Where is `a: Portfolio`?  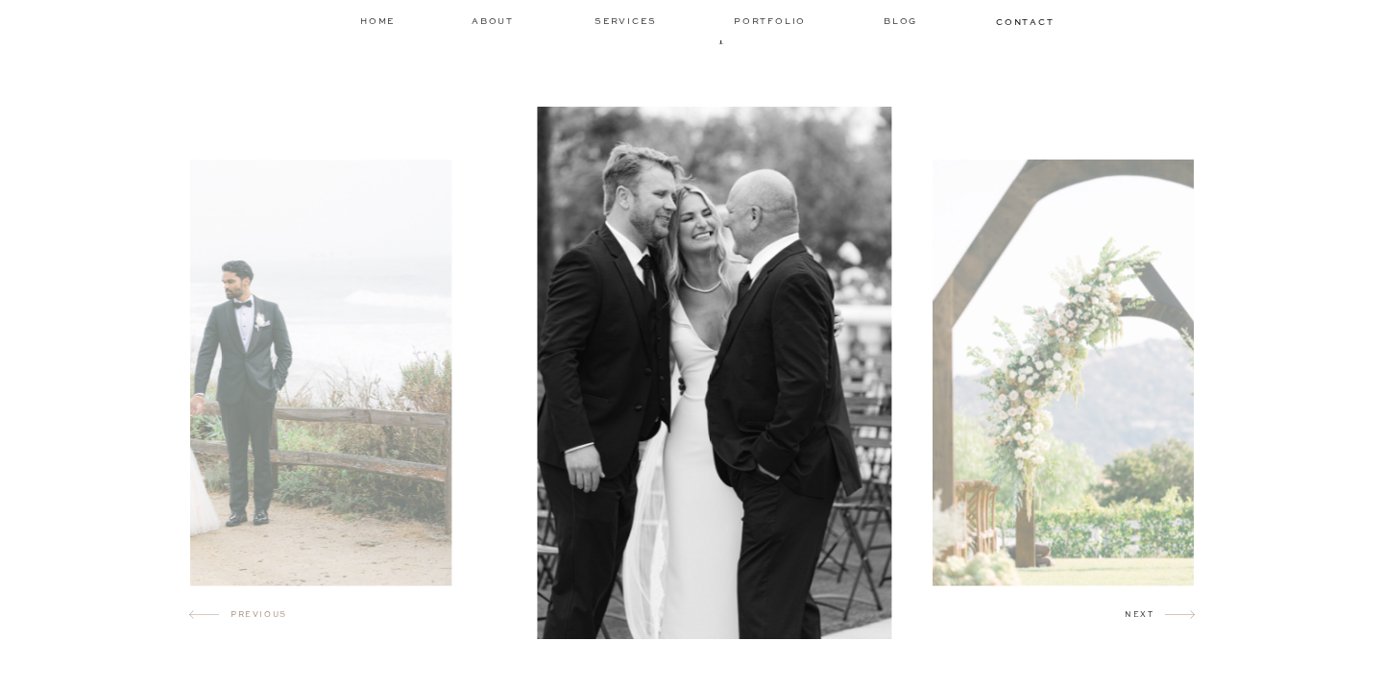 a: Portfolio is located at coordinates (771, 21).